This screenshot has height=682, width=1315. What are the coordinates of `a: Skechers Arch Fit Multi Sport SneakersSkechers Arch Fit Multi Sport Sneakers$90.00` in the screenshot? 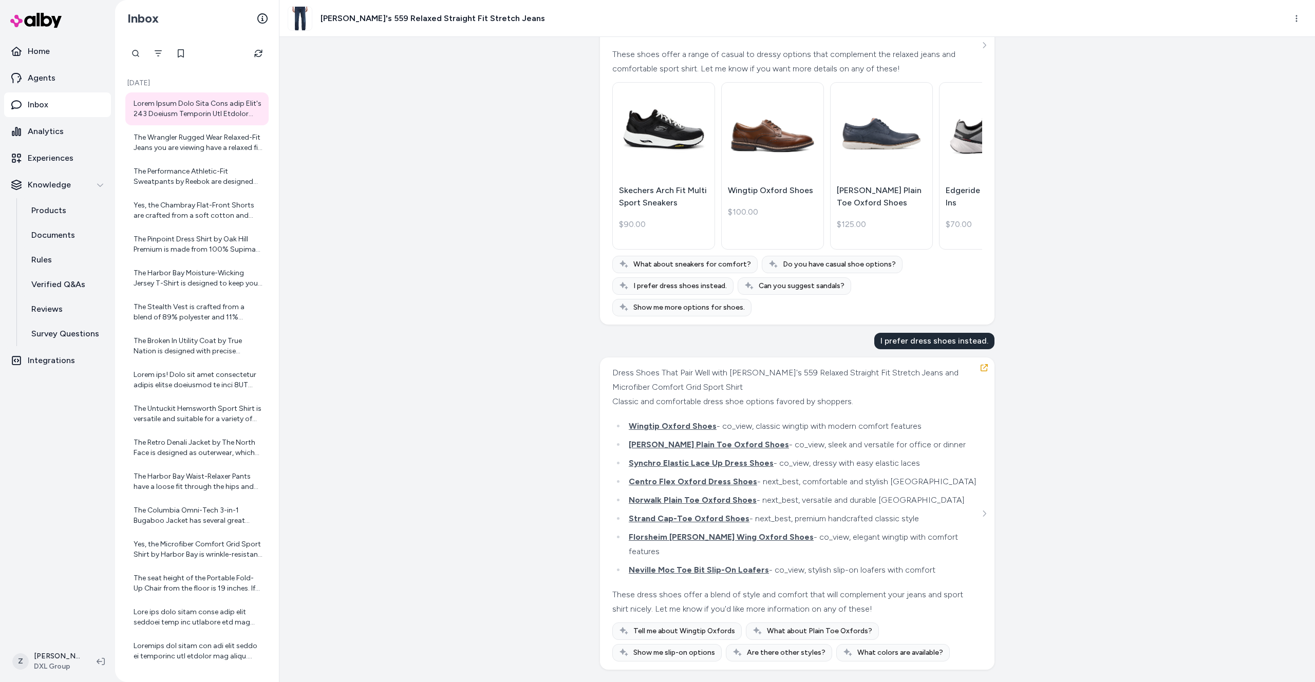 It's located at (664, 166).